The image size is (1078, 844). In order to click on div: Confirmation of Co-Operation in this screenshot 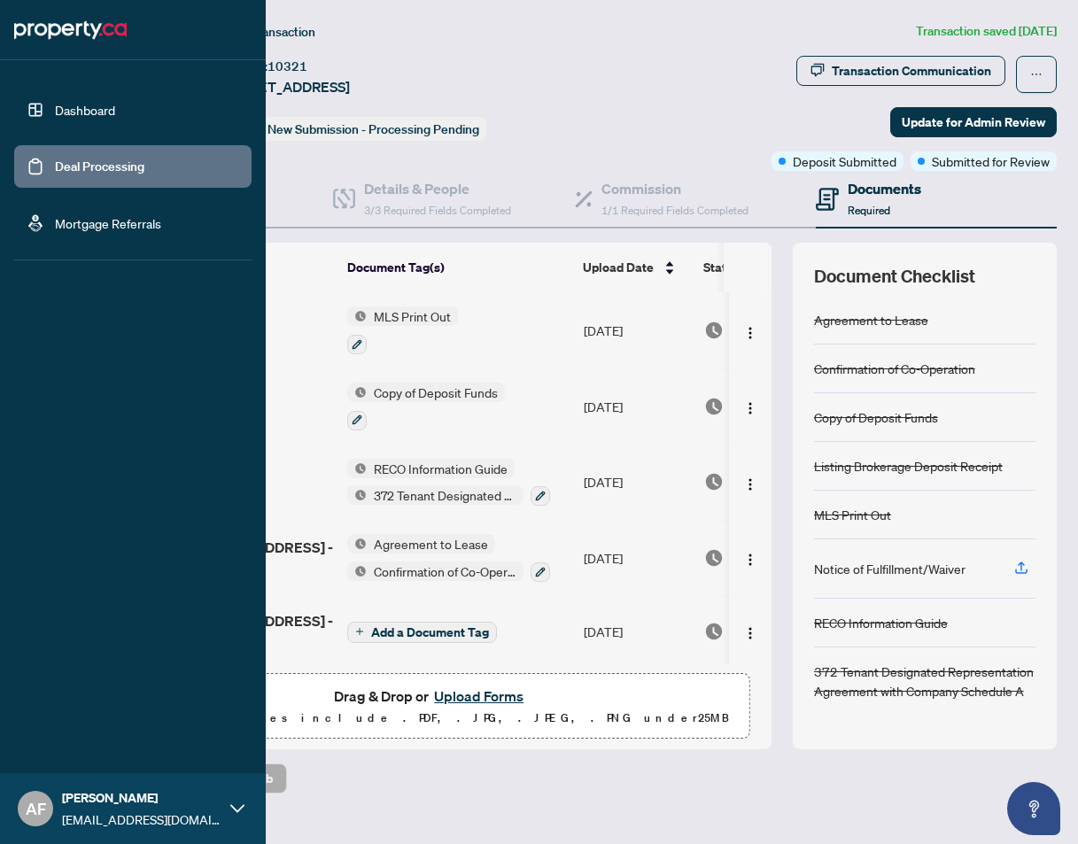, I will do `click(894, 368)`.